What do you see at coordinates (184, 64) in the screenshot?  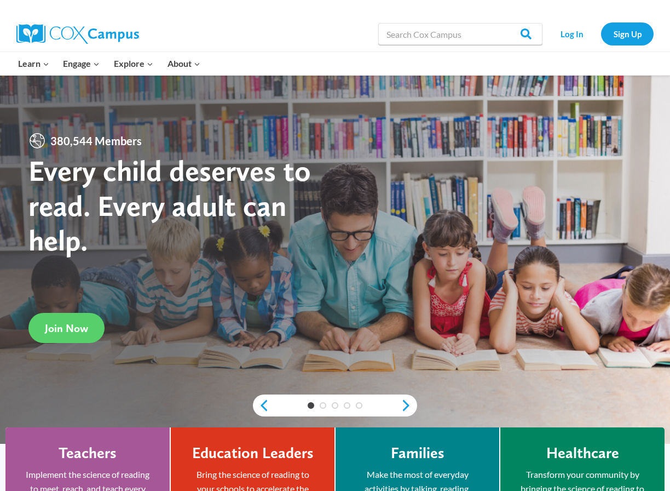 I see `span: About` at bounding box center [184, 64].